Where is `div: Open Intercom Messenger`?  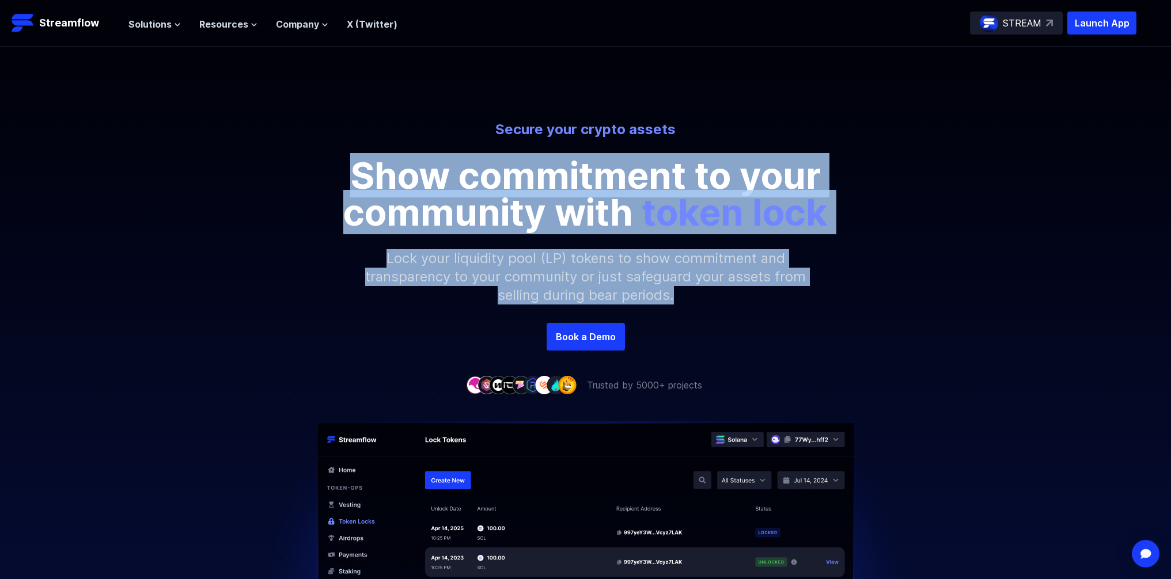 div: Open Intercom Messenger is located at coordinates (1145, 554).